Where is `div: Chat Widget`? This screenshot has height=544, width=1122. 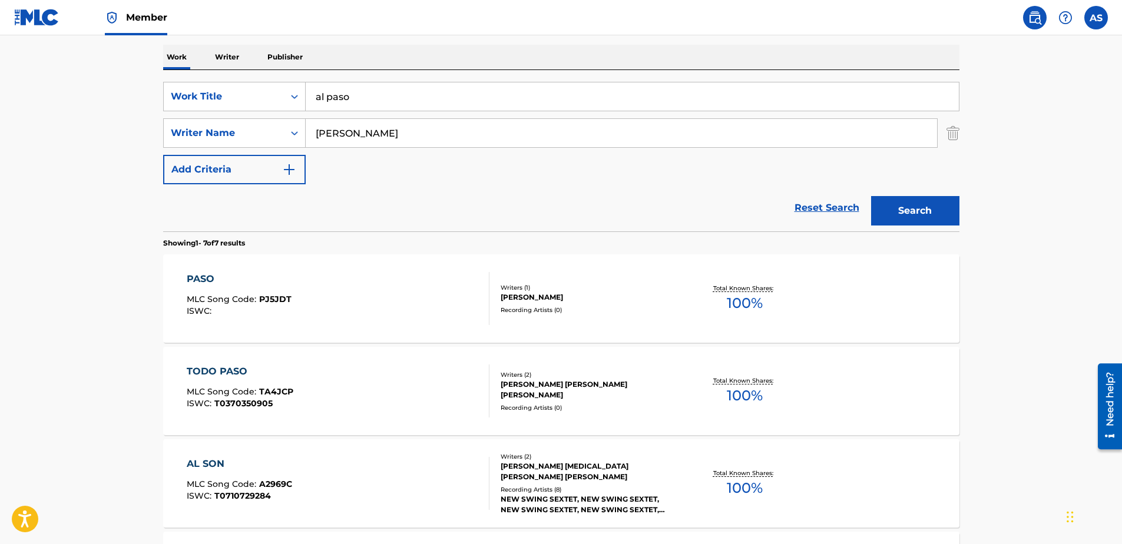 div: Chat Widget is located at coordinates (1093, 516).